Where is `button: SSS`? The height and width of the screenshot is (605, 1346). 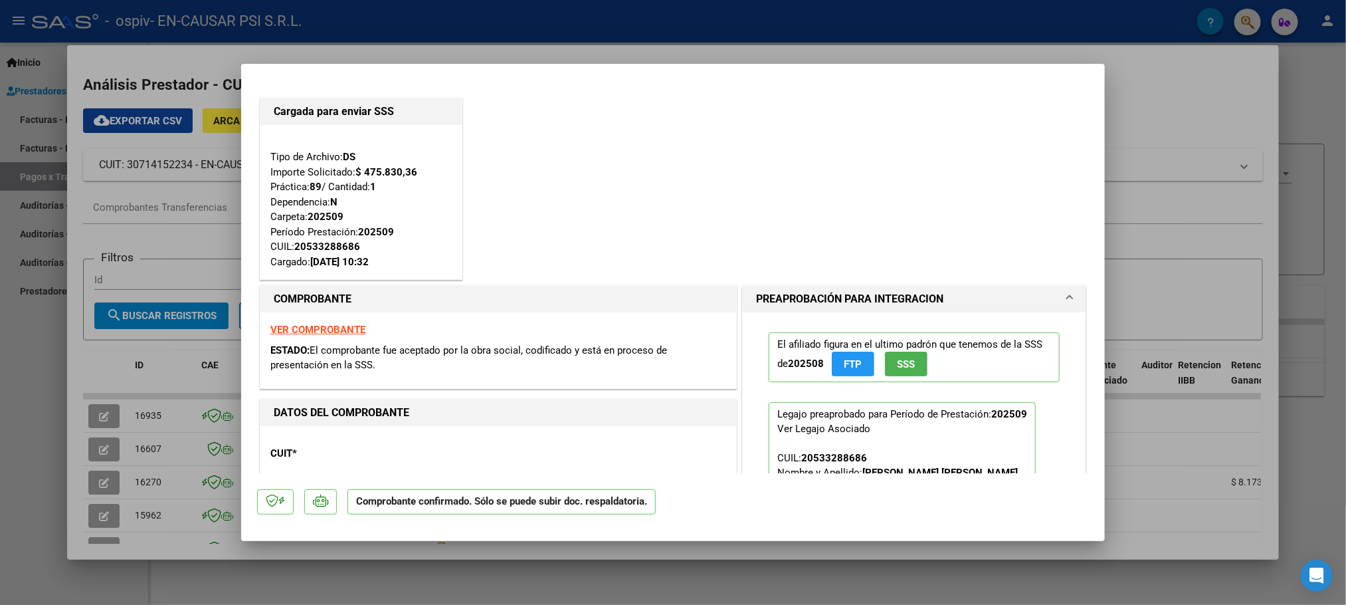 button: SSS is located at coordinates (906, 363).